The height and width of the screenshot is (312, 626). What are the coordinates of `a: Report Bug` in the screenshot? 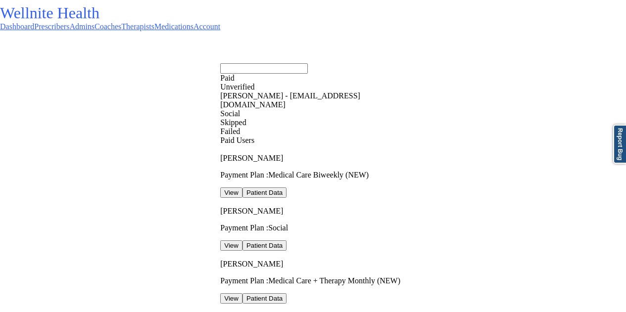 It's located at (619, 144).